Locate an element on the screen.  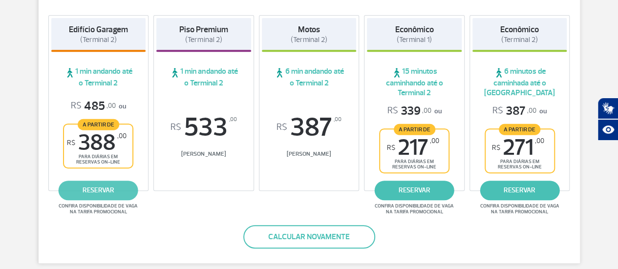
button: Calcular novamente is located at coordinates (309, 237).